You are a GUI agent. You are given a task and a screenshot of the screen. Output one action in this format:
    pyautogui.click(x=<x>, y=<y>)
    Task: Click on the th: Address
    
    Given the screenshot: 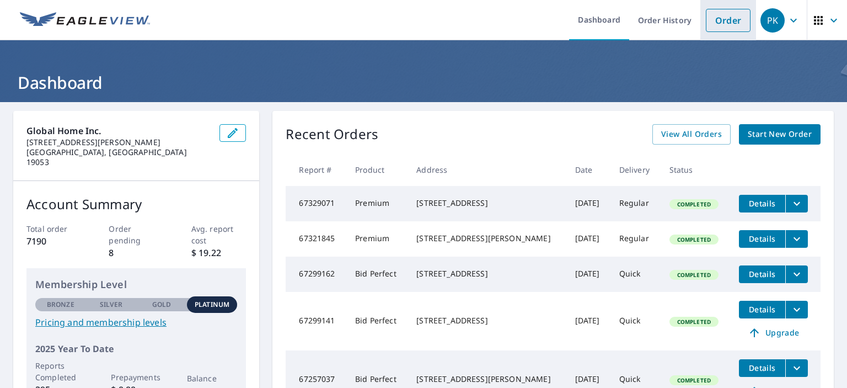 What is the action you would take?
    pyautogui.click(x=486, y=169)
    